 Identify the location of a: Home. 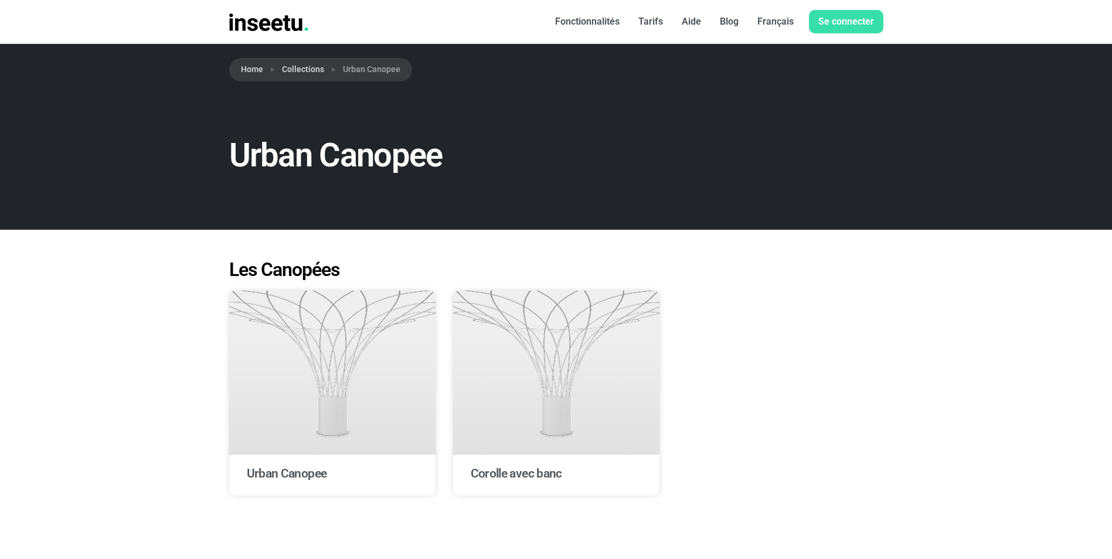
(252, 69).